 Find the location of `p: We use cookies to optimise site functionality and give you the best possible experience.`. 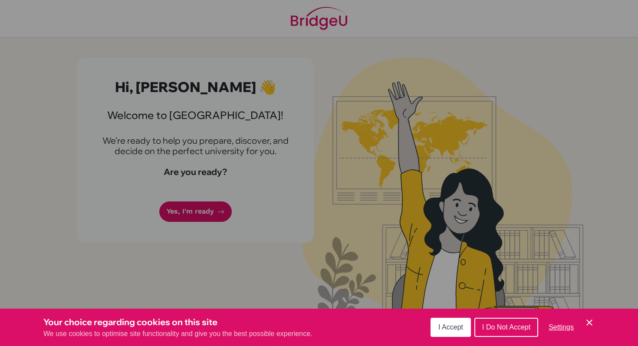

p: We use cookies to optimise site functionality and give you the best possible experience. is located at coordinates (178, 334).